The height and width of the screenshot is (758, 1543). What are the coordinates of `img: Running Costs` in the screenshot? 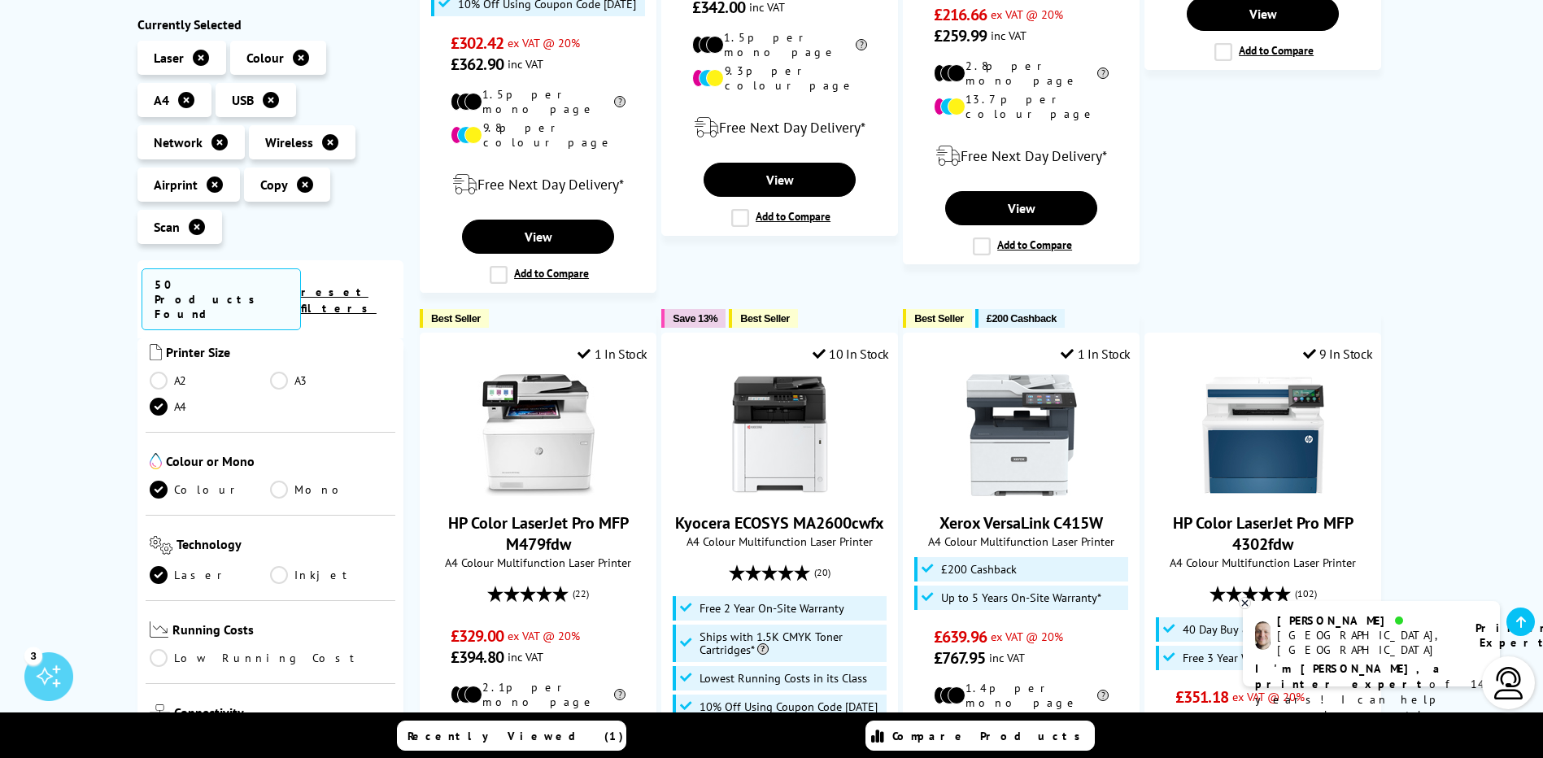 It's located at (159, 629).